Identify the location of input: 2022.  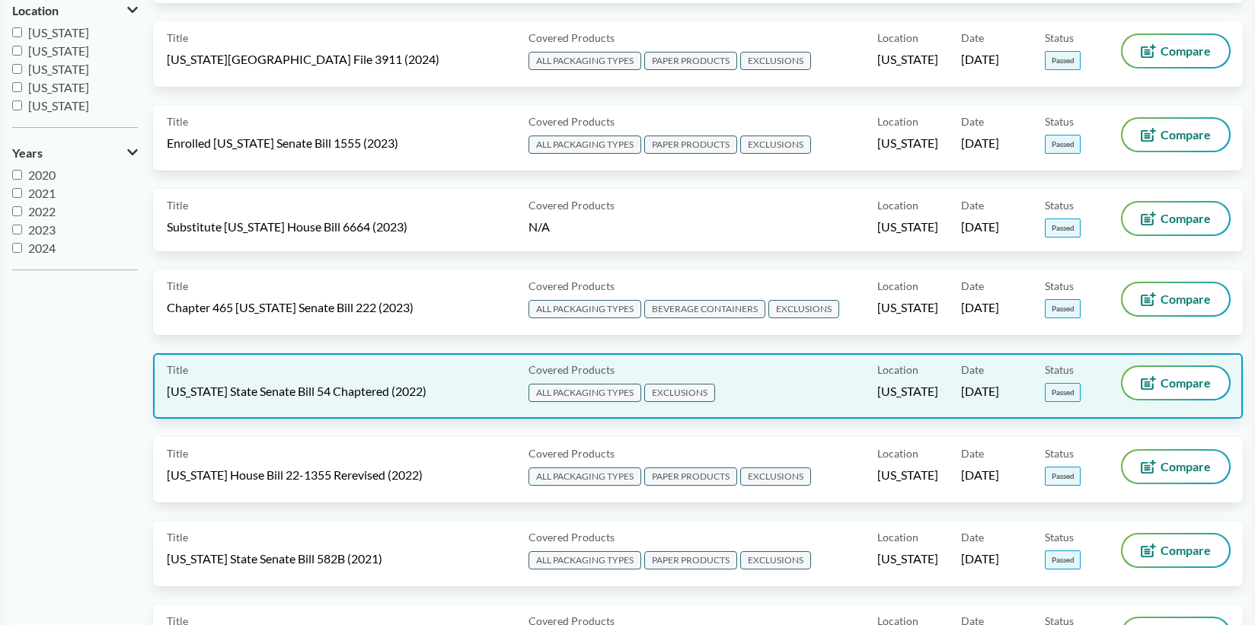
(17, 211).